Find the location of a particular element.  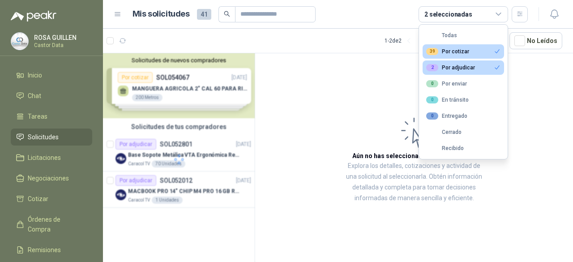

div: En tránsito is located at coordinates (448, 100).